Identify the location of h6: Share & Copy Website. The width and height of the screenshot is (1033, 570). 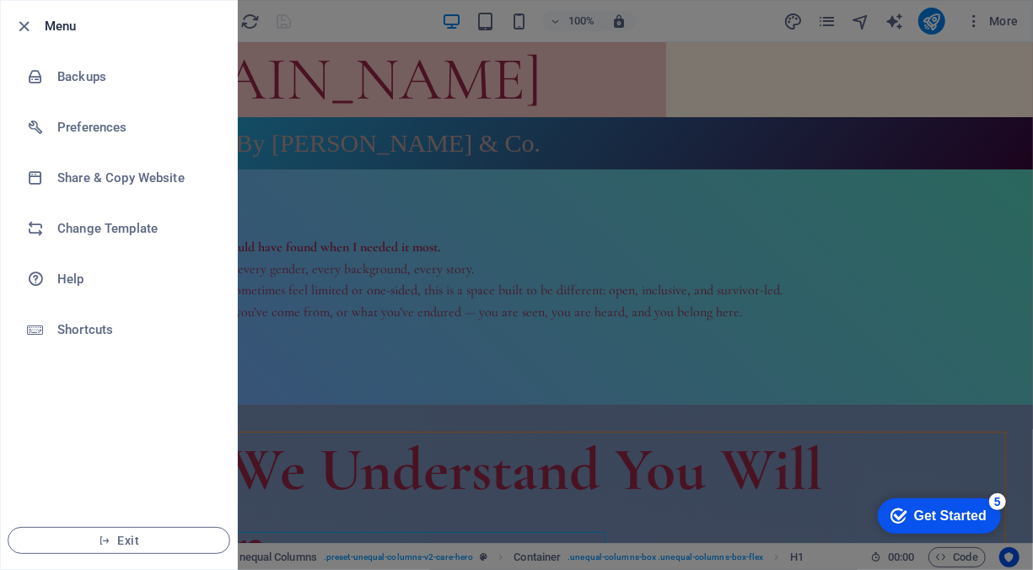
(135, 178).